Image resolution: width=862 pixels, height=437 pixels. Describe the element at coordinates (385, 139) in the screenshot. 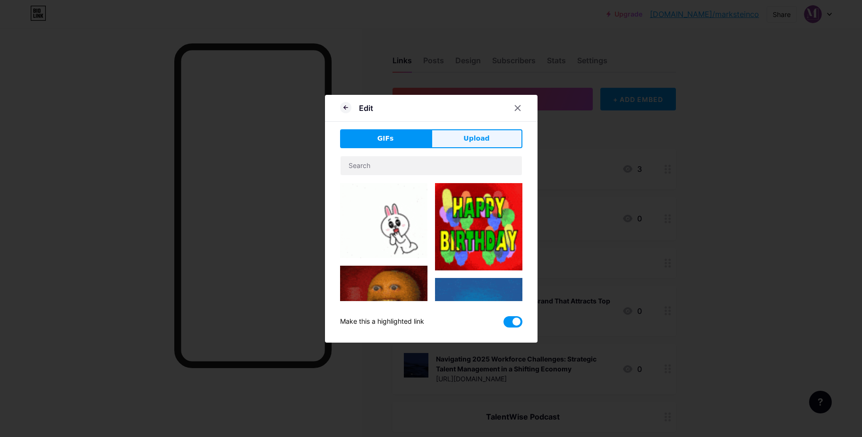

I see `button: GIFs` at that location.